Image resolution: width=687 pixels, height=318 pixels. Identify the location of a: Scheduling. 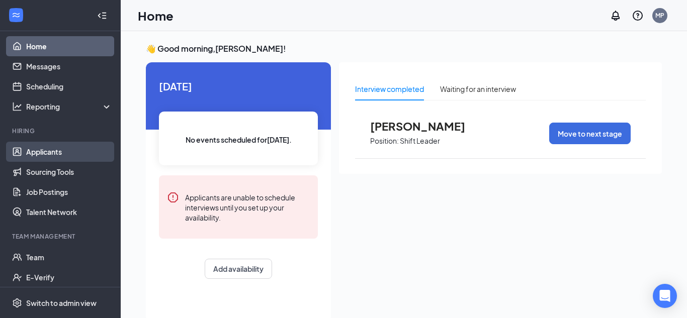
(69, 86).